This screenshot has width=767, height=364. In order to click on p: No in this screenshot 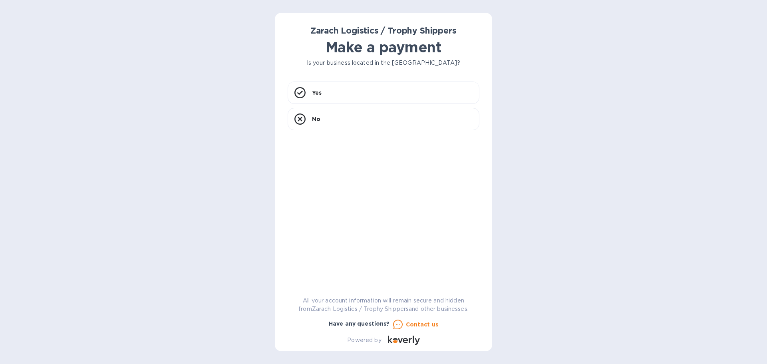, I will do `click(316, 119)`.